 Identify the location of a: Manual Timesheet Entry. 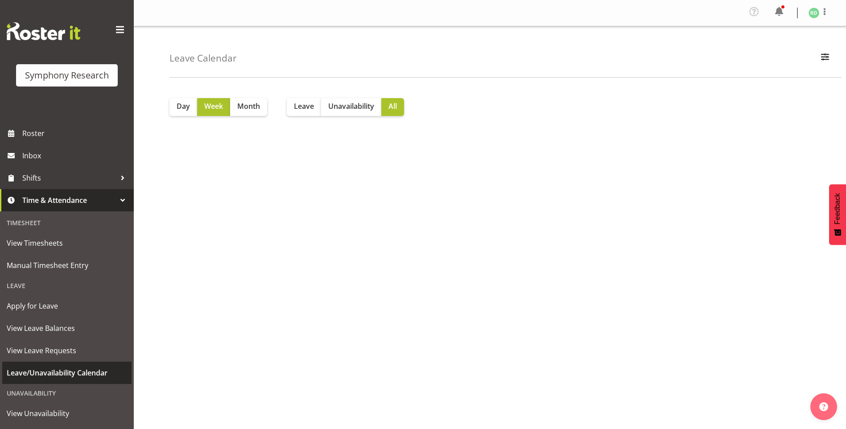
(67, 265).